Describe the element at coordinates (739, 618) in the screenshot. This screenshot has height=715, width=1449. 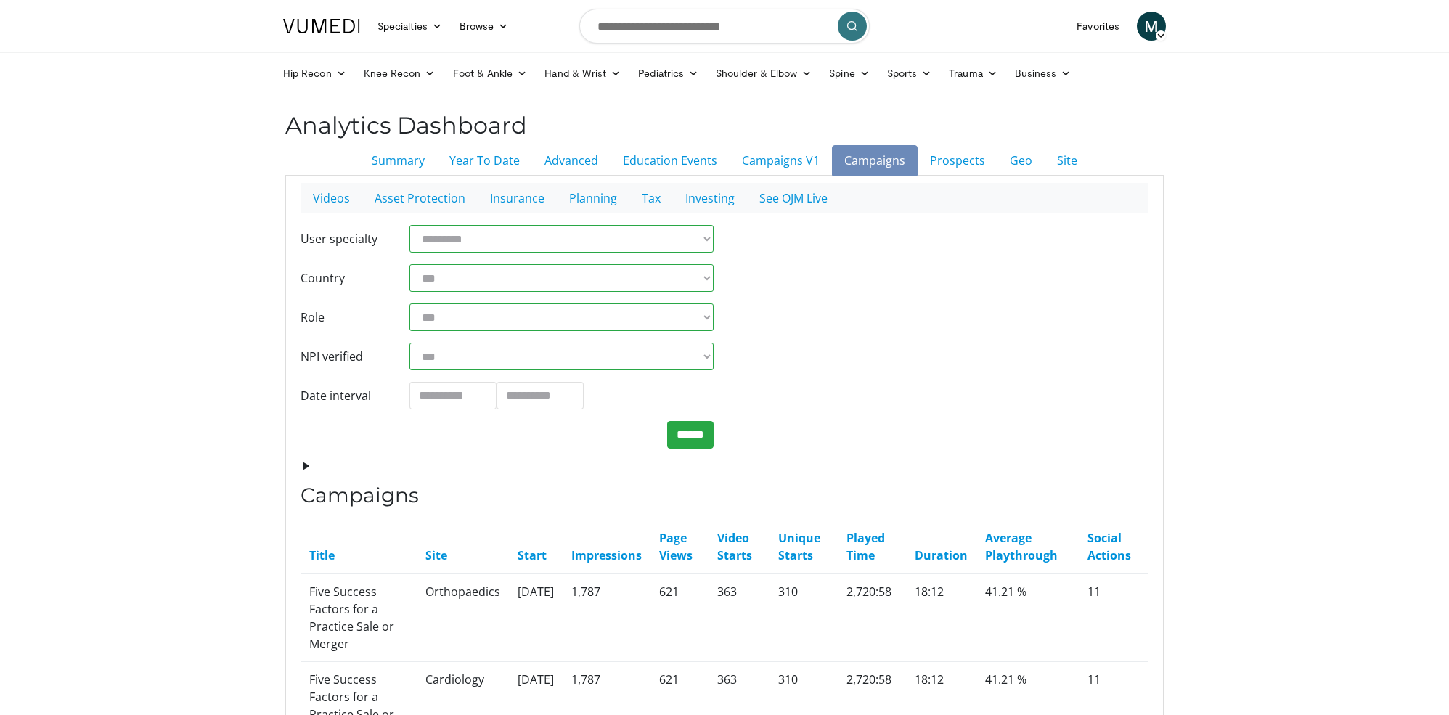
I see `td: 363` at that location.